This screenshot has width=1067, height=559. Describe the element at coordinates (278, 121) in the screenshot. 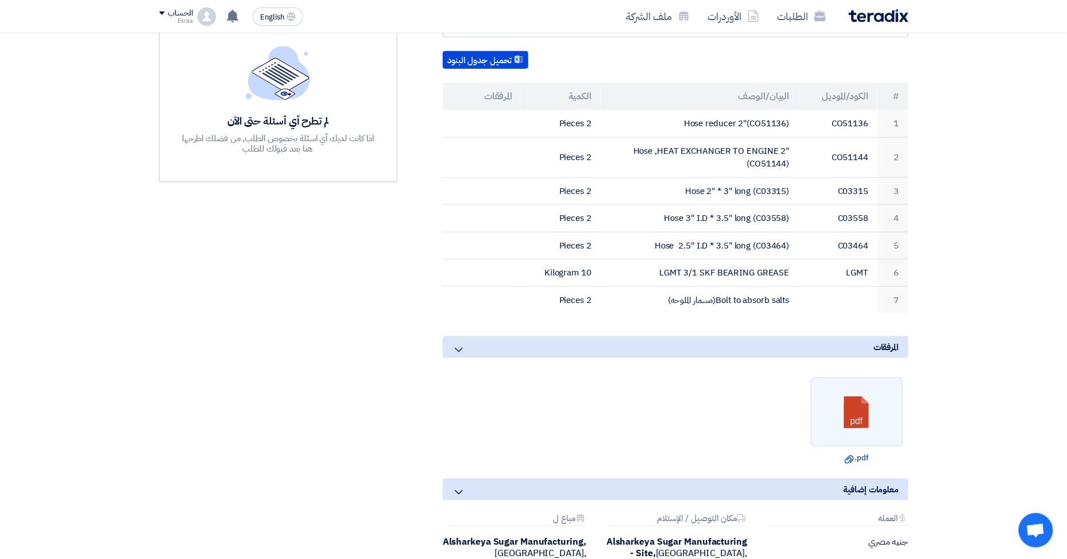

I see `div: لم تطرح أي أسئلة حتى الآن` at that location.